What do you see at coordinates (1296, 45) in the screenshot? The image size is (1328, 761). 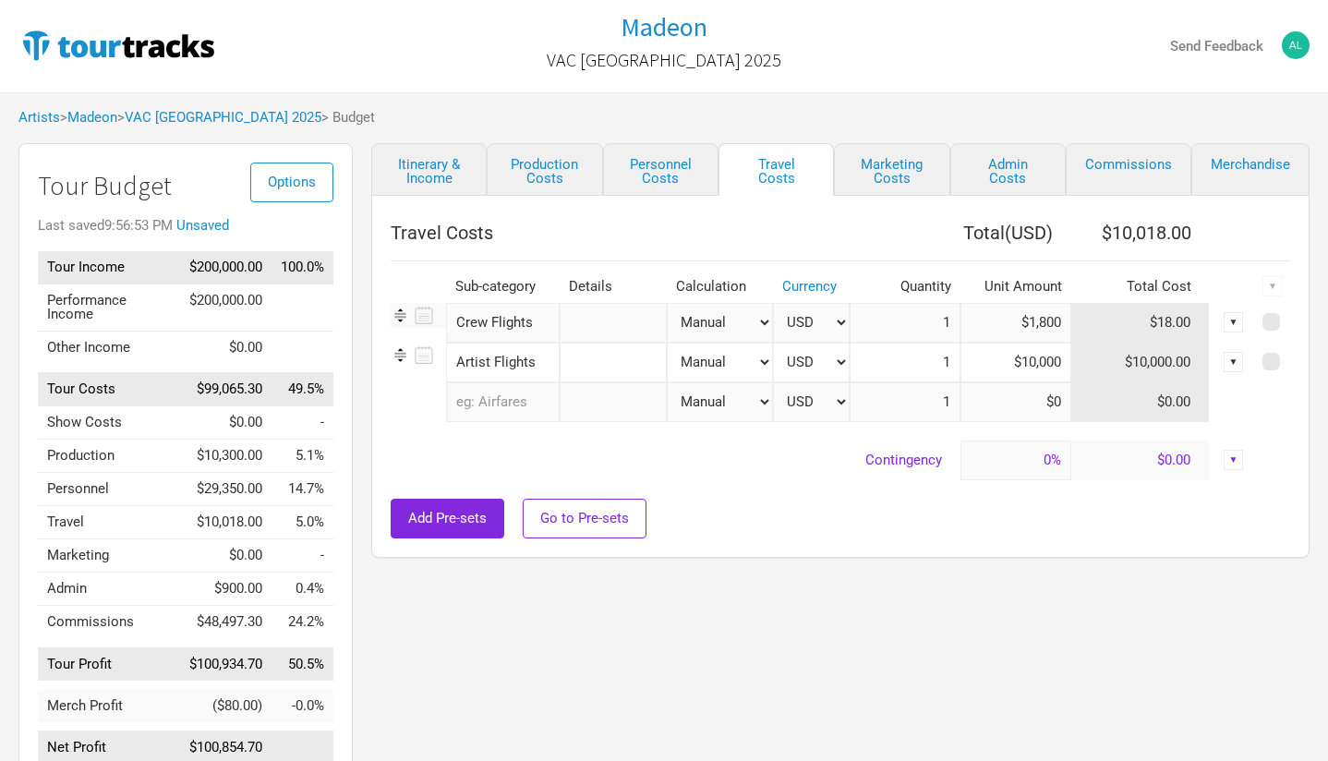 I see `img: Alex` at bounding box center [1296, 45].